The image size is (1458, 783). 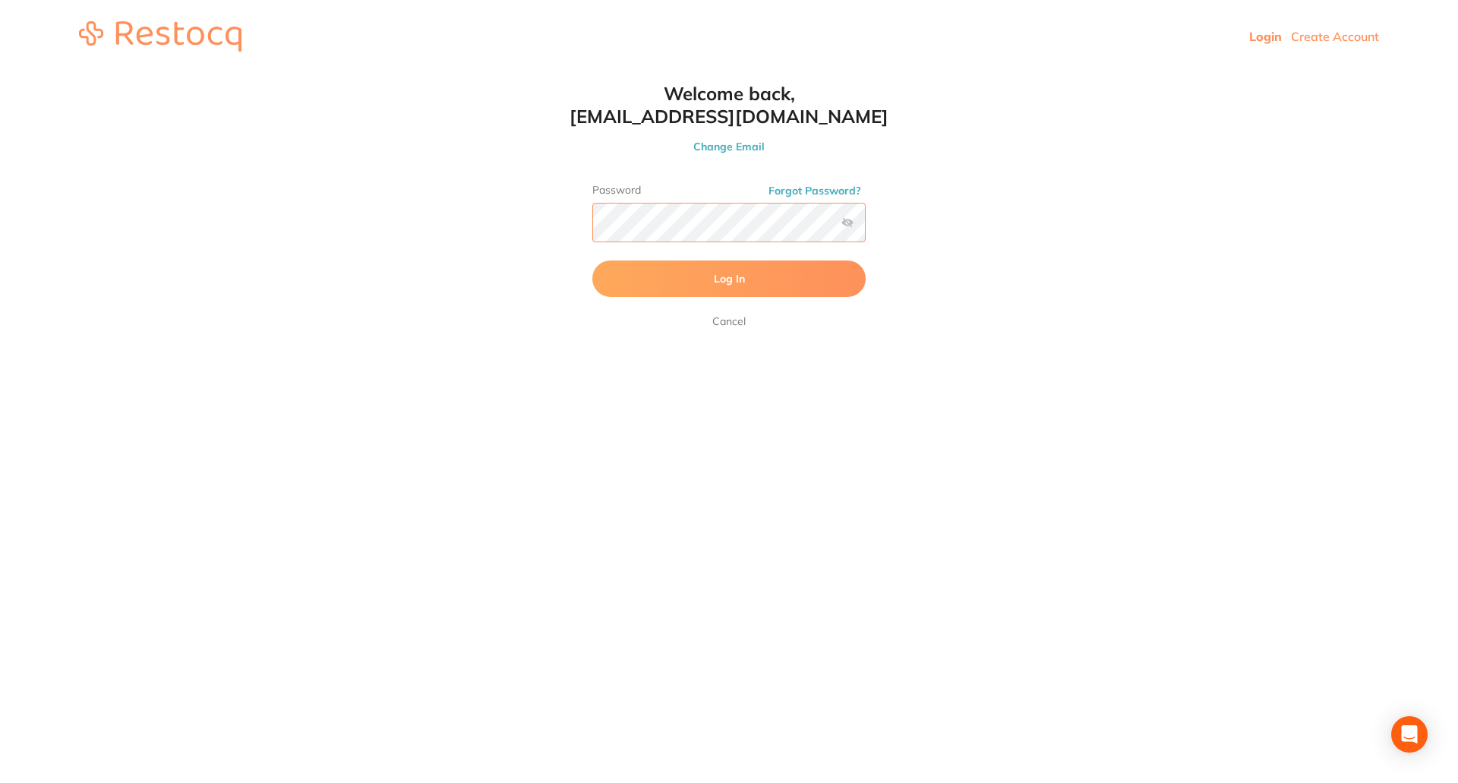 I want to click on div: Open Intercom Messenger, so click(x=1409, y=734).